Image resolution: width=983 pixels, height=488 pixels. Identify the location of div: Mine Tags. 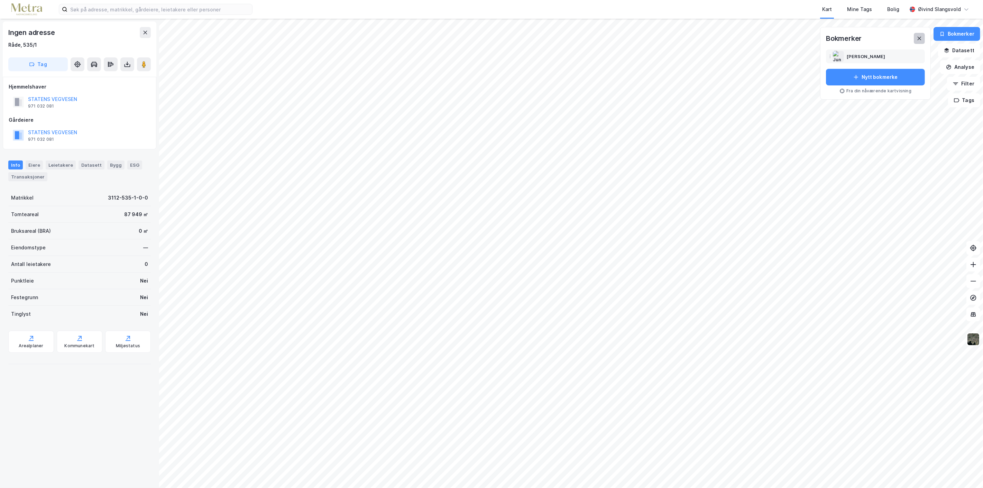
(860, 9).